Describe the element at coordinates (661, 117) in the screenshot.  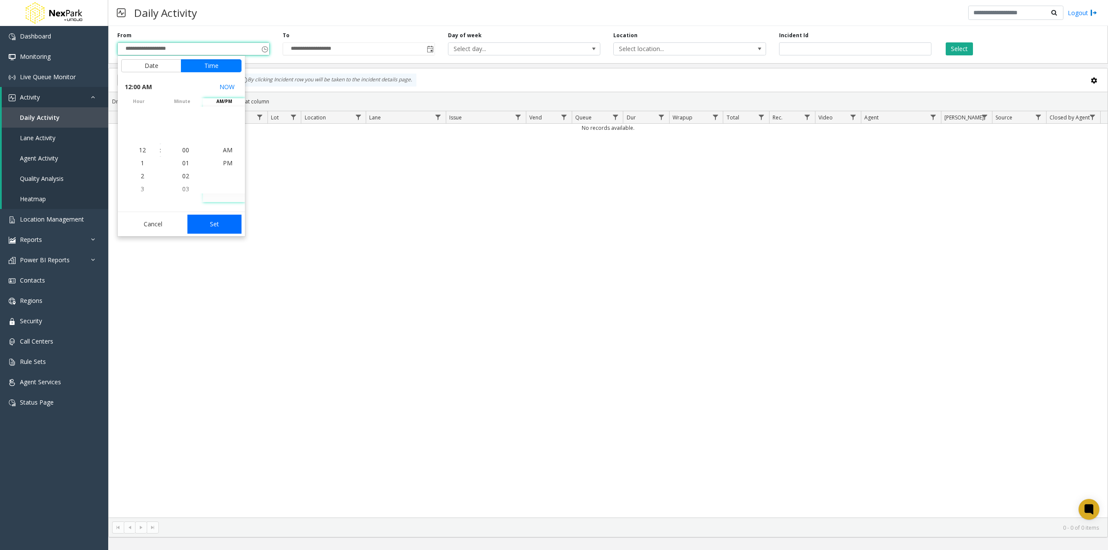
I see `a: Dur Filter Menu` at that location.